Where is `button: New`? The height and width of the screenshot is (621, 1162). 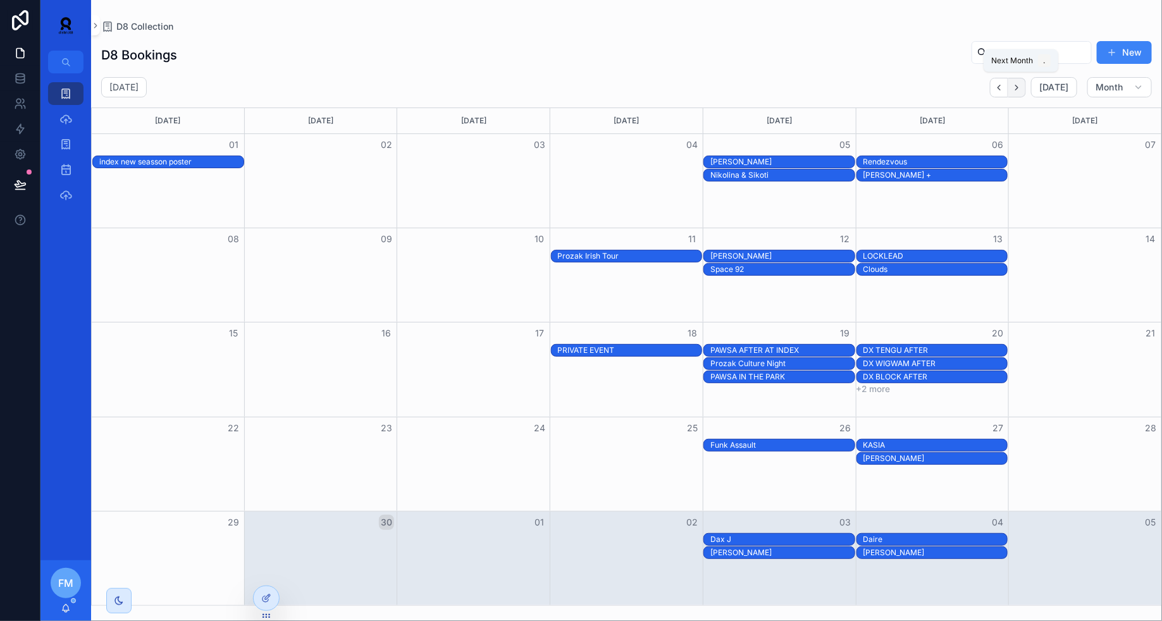
button: New is located at coordinates (1124, 52).